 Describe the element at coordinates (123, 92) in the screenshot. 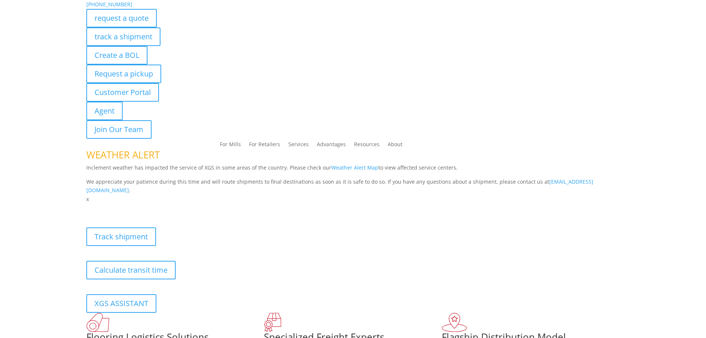

I see `a: Customer Portal` at that location.